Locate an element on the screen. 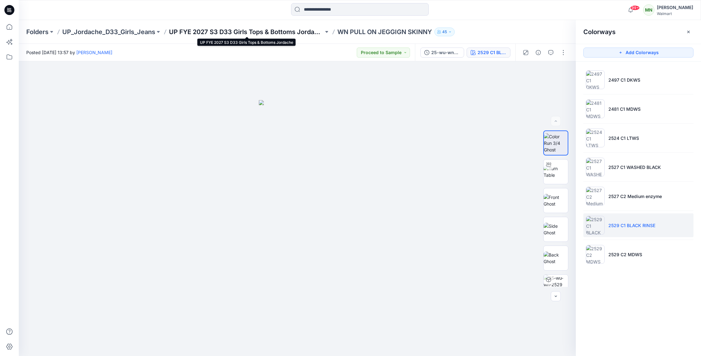 This screenshot has height=356, width=701. p: UP FYE 2027 S3 D33 Girls Tops & Bottoms Jordache is located at coordinates (246, 32).